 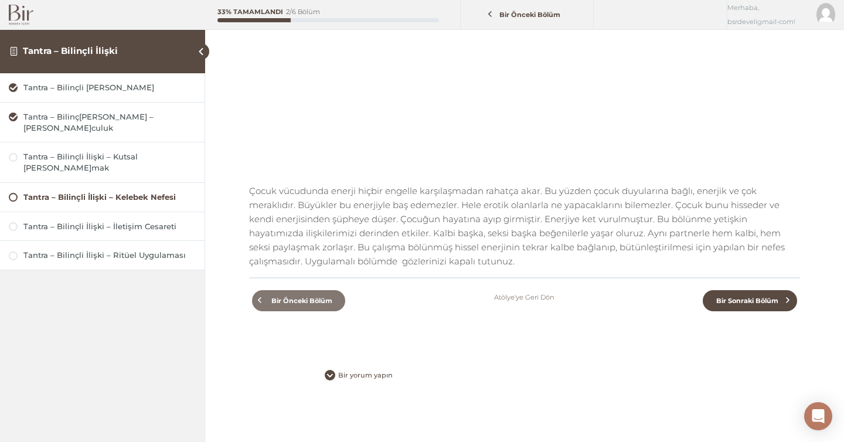 What do you see at coordinates (110, 197) in the screenshot?
I see `div: Tantra – Bilinçli İlişki – Kelebek Nefesi` at bounding box center [110, 197].